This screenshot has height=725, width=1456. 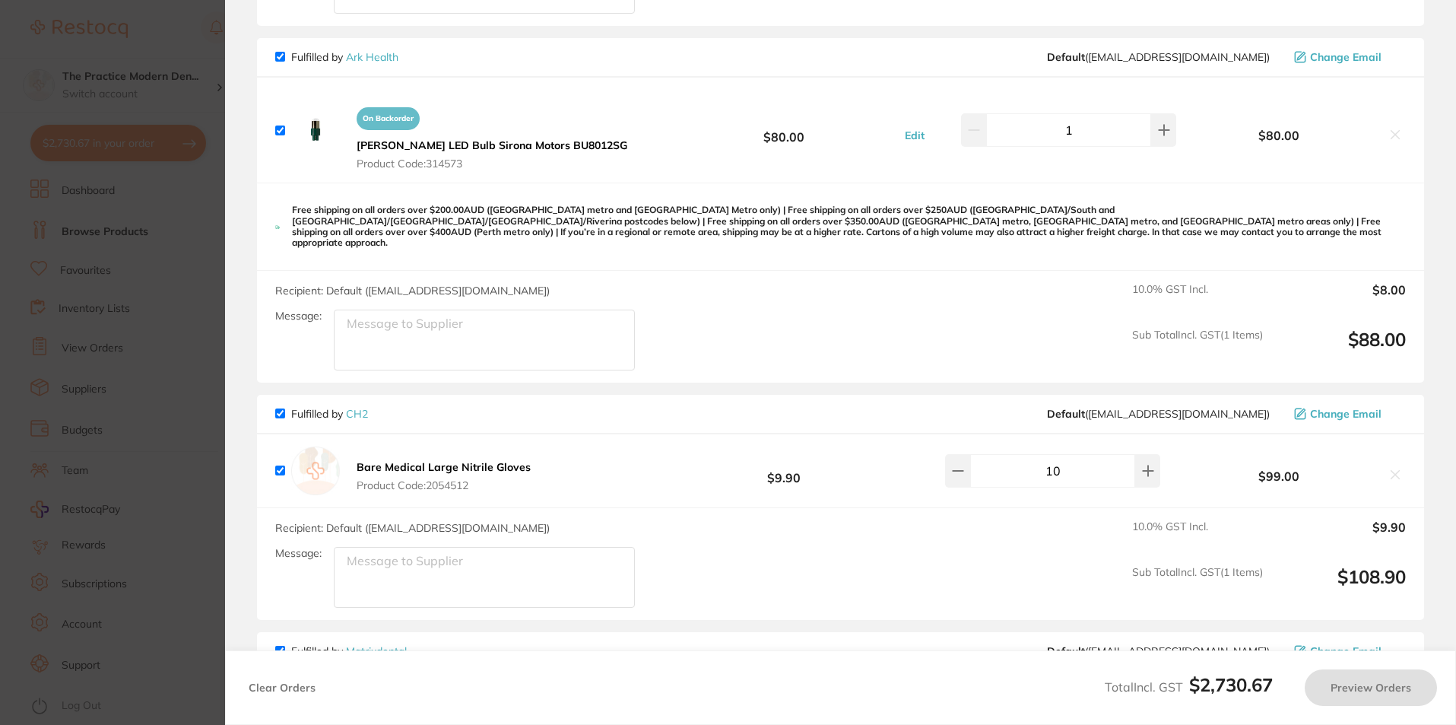 What do you see at coordinates (1158, 414) in the screenshot?
I see `span: primarycare@ch2.net.au` at bounding box center [1158, 414].